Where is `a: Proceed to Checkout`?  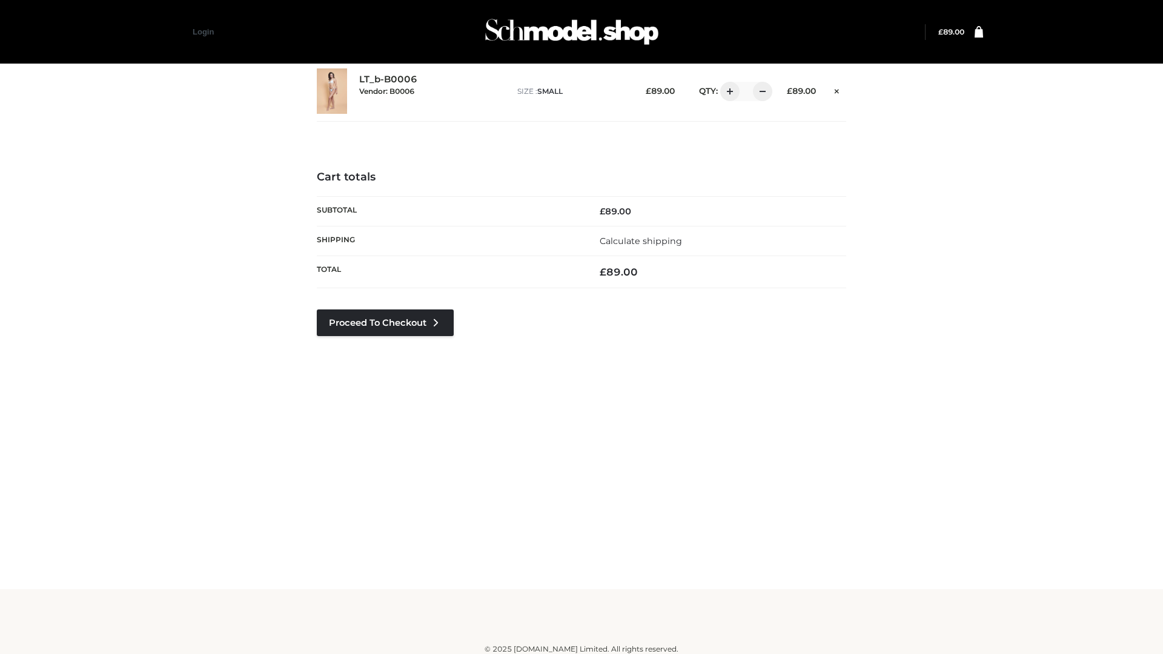
a: Proceed to Checkout is located at coordinates (385, 323).